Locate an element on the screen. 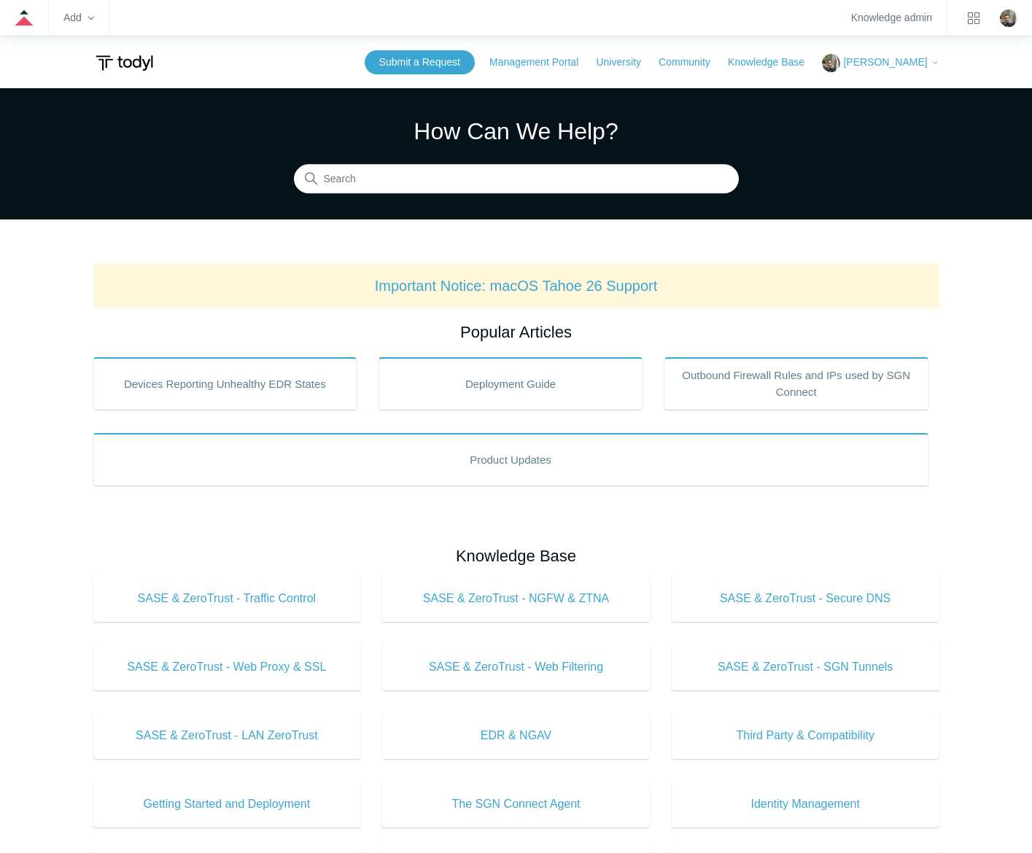  a: Knowledge Base is located at coordinates (773, 62).